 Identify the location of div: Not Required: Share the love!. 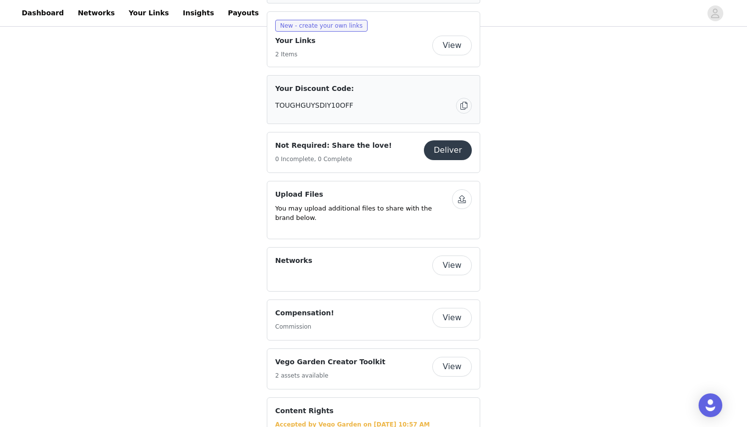
(373, 152).